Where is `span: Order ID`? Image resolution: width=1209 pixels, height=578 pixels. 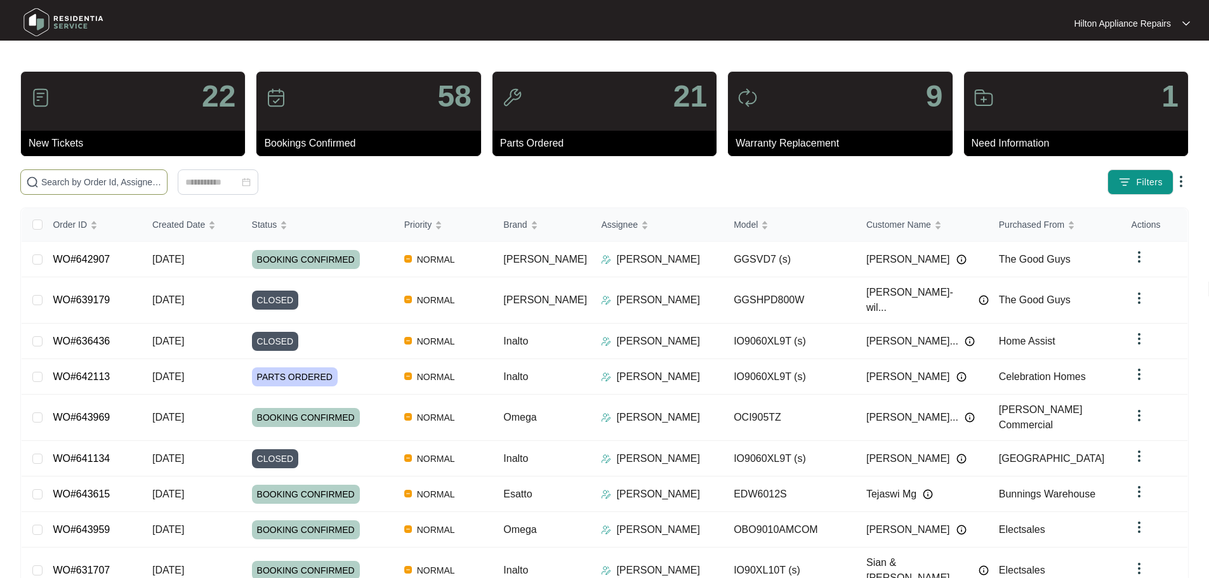 span: Order ID is located at coordinates (70, 225).